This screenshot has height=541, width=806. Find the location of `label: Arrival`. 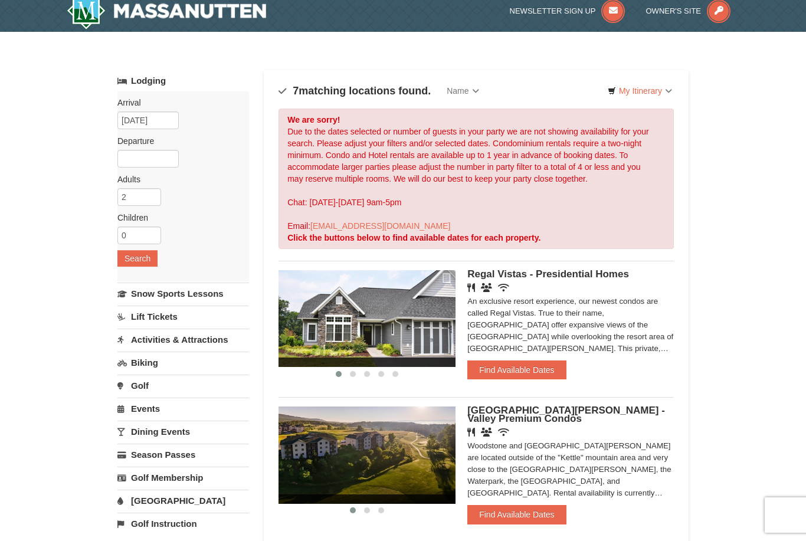

label: Arrival is located at coordinates (179, 103).